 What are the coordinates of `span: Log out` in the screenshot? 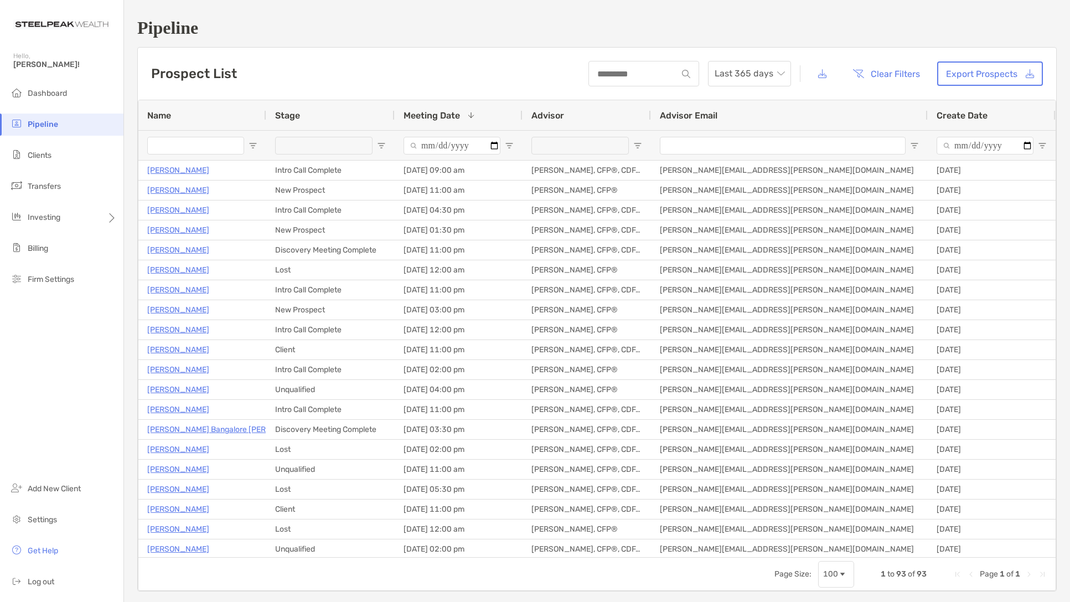 It's located at (41, 581).